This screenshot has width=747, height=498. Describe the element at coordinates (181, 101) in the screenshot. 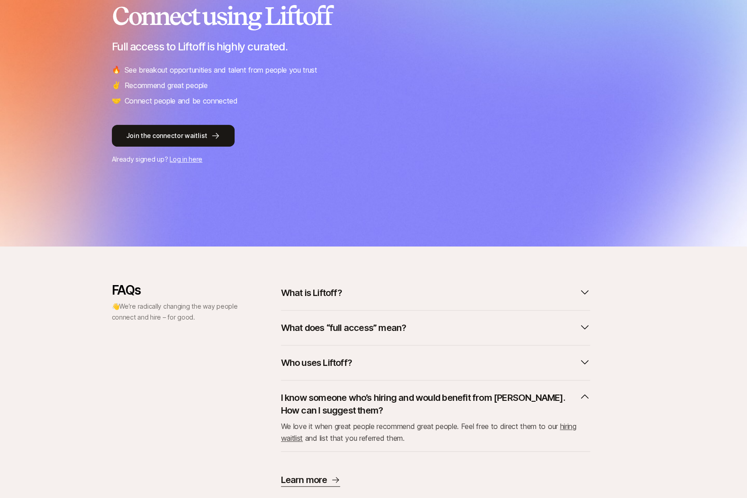

I see `p: Connect people and be connected` at that location.